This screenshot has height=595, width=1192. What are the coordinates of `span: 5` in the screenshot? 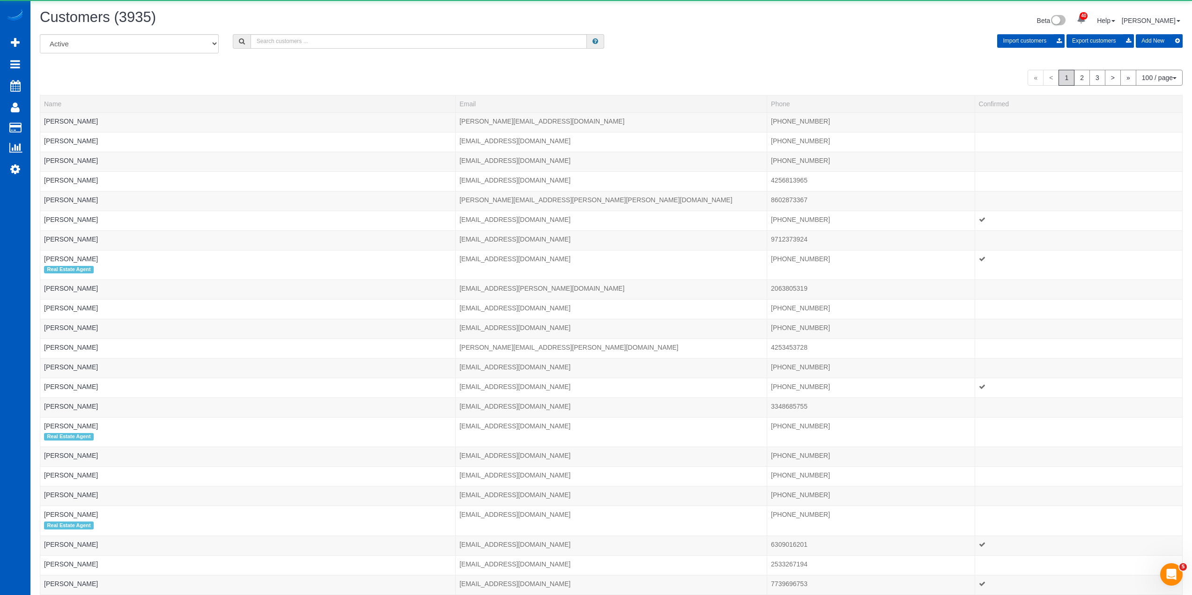 It's located at (1183, 567).